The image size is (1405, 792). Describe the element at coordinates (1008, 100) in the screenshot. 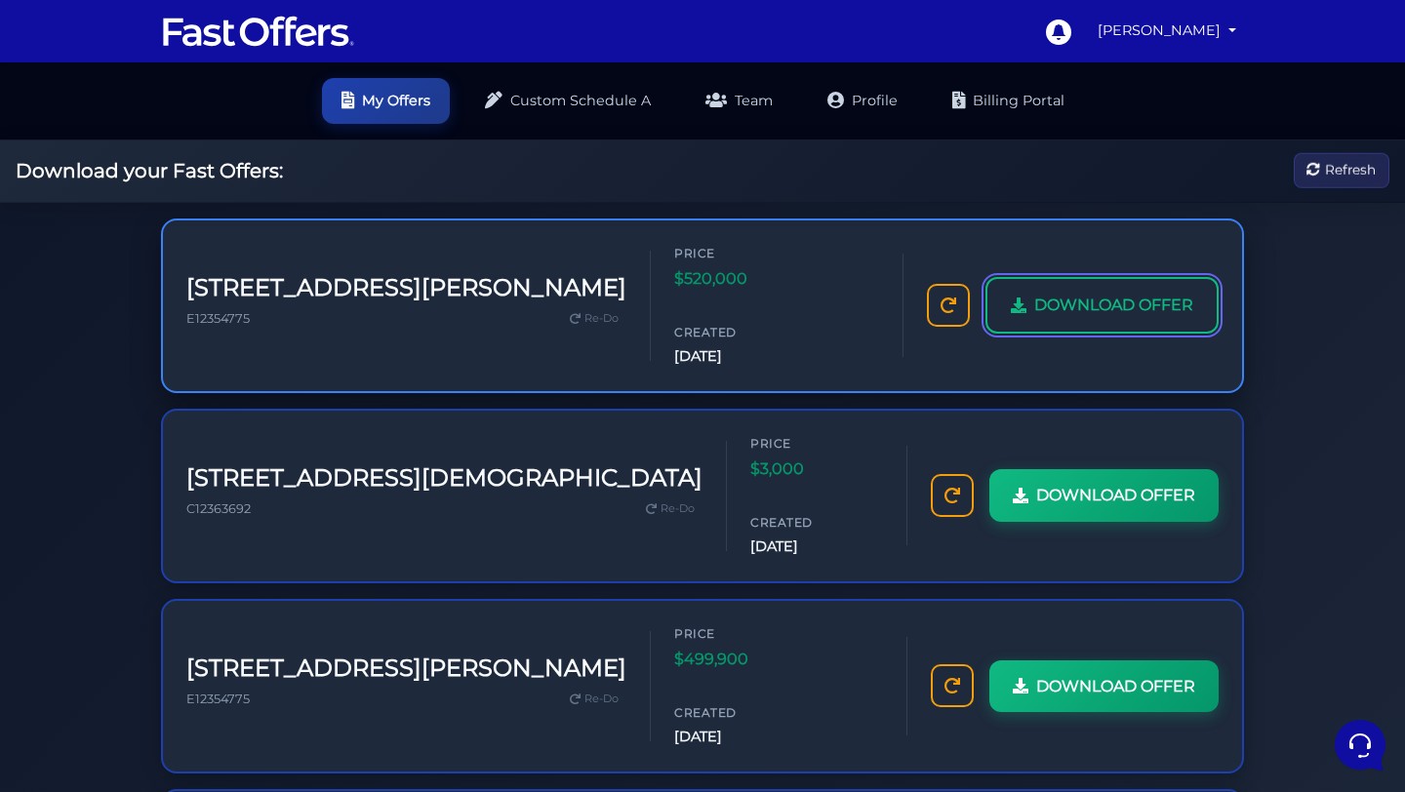

I see `a: Billing Portal` at that location.